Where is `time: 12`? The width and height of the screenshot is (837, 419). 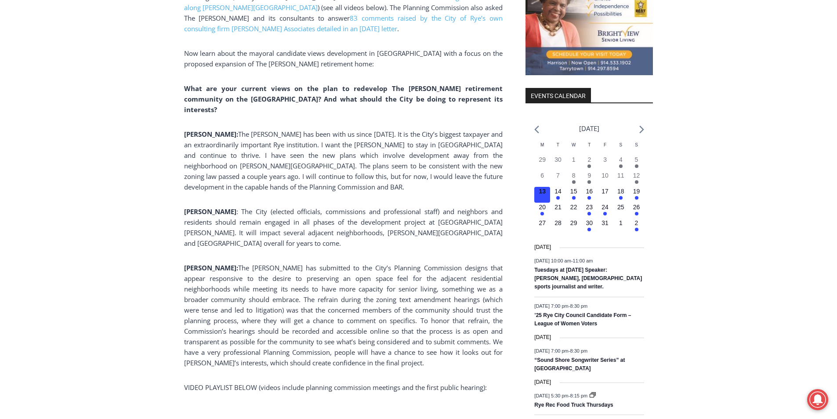
time: 12 is located at coordinates (636, 175).